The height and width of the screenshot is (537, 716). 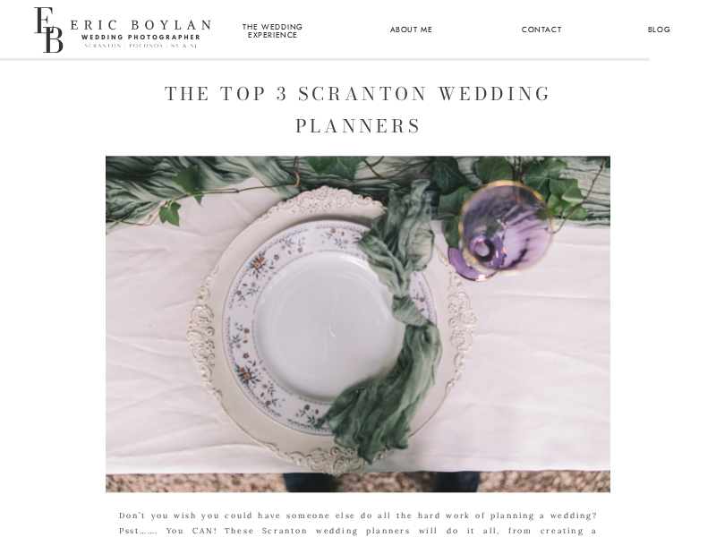 What do you see at coordinates (273, 30) in the screenshot?
I see `a: the wedding experience` at bounding box center [273, 30].